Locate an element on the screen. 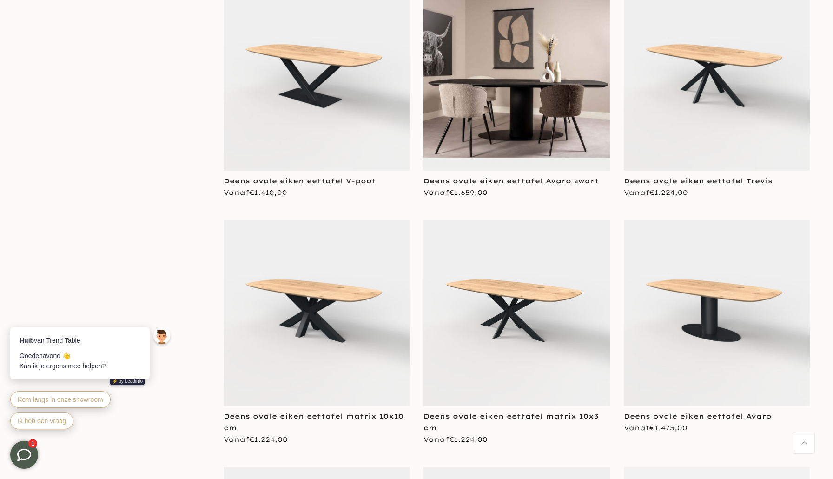 The image size is (833, 479). div: Goedenavond 👋 Kan ik je ergens mee helpen? is located at coordinates (79, 78).